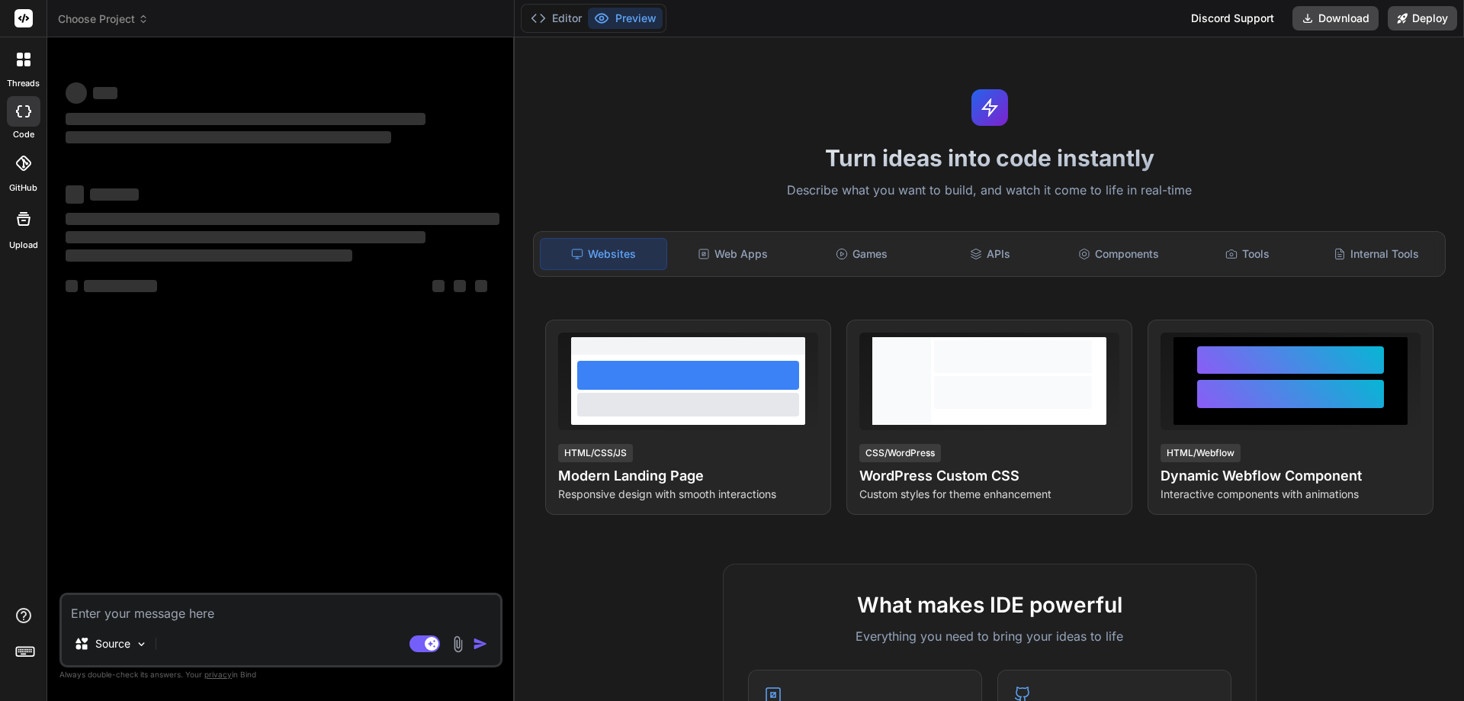 The height and width of the screenshot is (701, 1464). Describe the element at coordinates (990, 254) in the screenshot. I see `div: APIs` at that location.